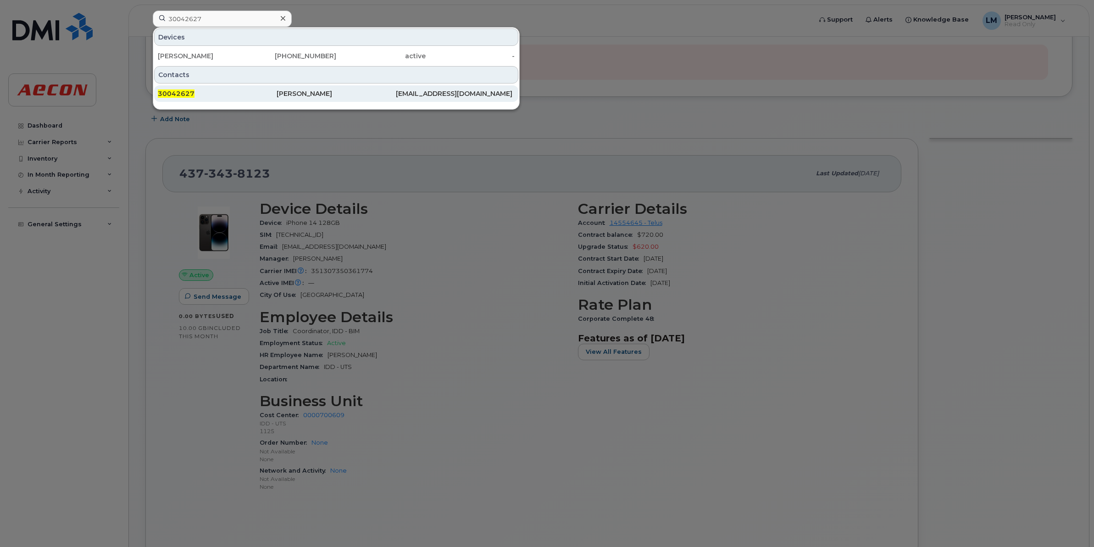 This screenshot has height=547, width=1094. I want to click on span: 30042627, so click(176, 94).